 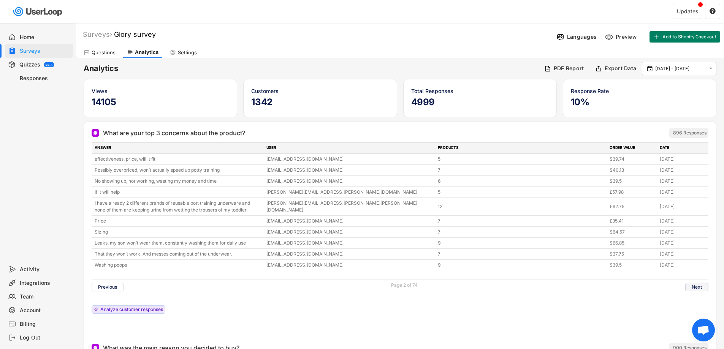 I want to click on div: £35.41, so click(x=632, y=221).